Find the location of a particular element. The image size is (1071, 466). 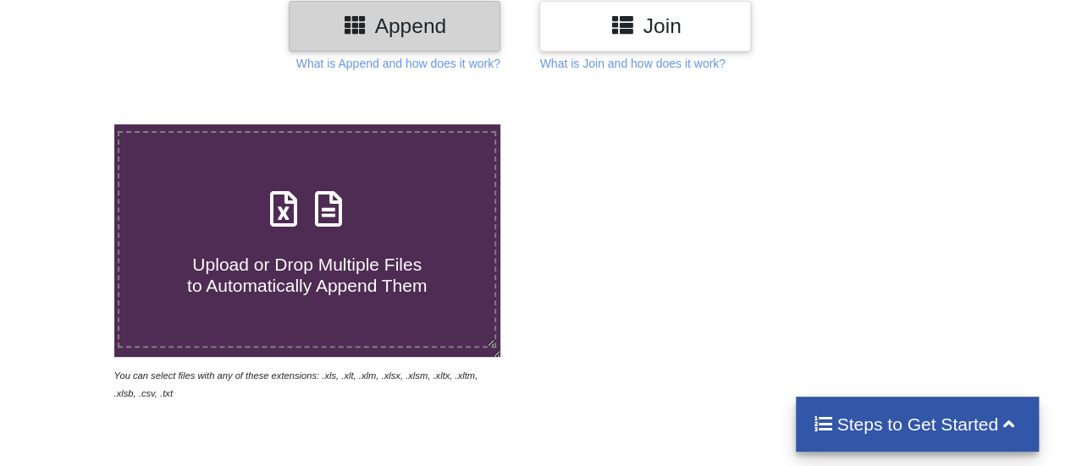

h4: Steps to Get Started is located at coordinates (917, 424).